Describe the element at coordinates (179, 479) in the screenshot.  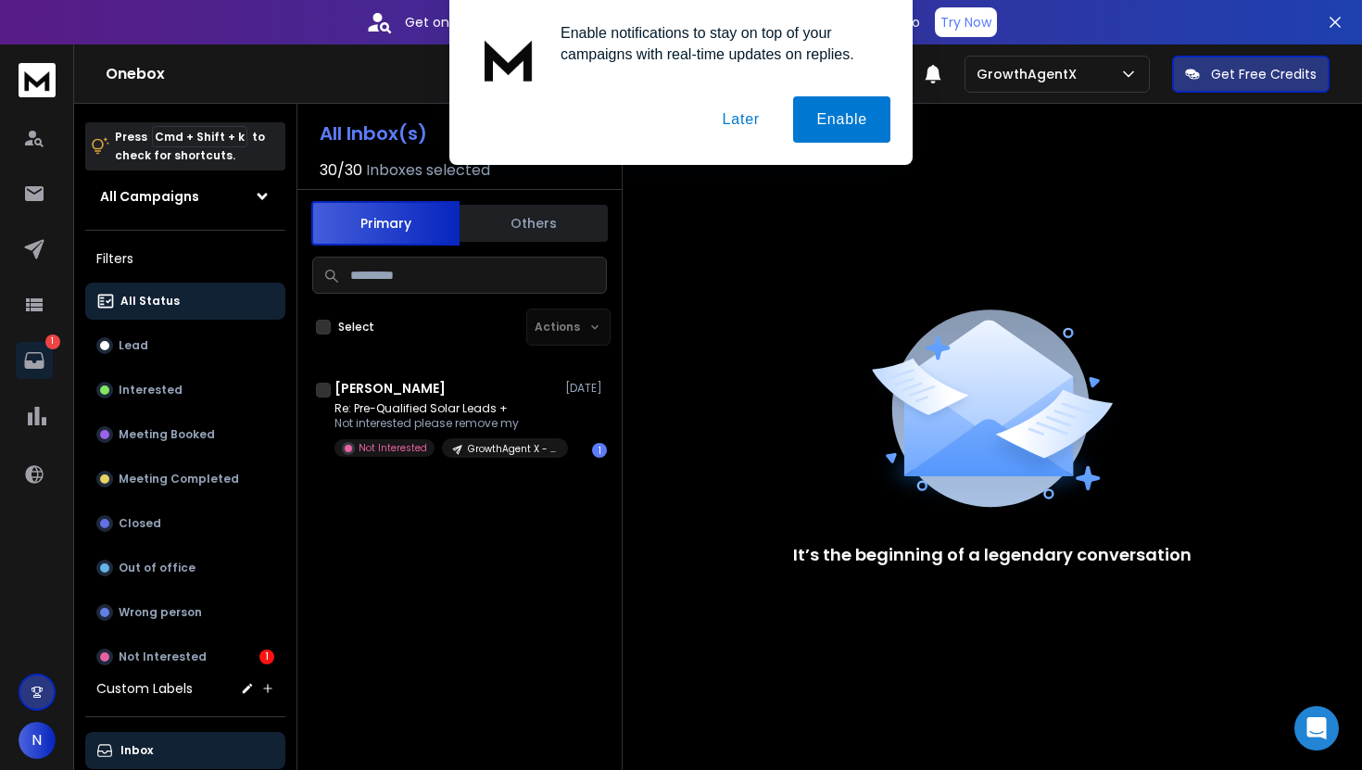
I see `p: Meeting Completed` at that location.